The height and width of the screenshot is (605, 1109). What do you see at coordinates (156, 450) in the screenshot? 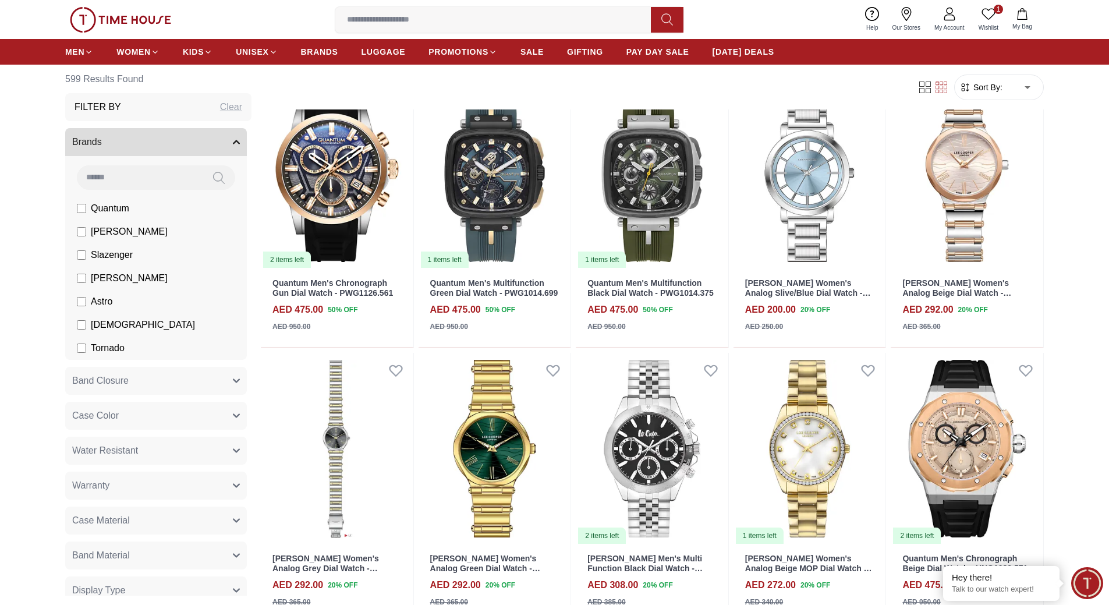
I see `button: Water Resistant` at bounding box center [156, 450].